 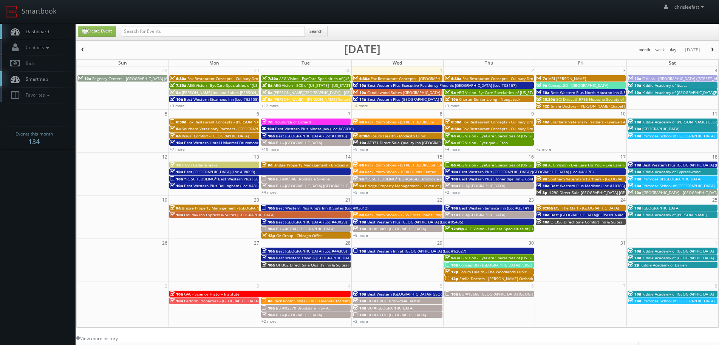 What do you see at coordinates (348, 157) in the screenshot?
I see `span: 14` at bounding box center [348, 157].